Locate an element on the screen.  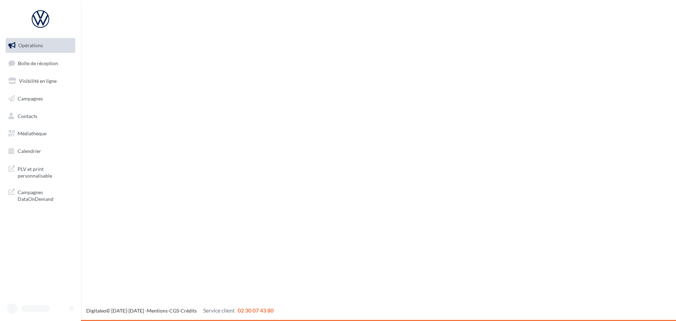
span: Médiathèque is located at coordinates (32, 133).